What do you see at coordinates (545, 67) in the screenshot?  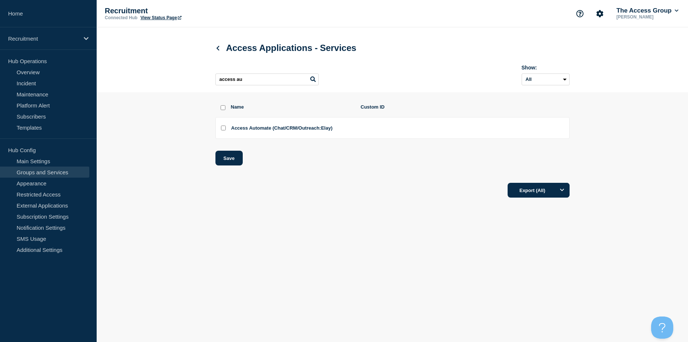 I see `div: Show:` at bounding box center [545, 67].